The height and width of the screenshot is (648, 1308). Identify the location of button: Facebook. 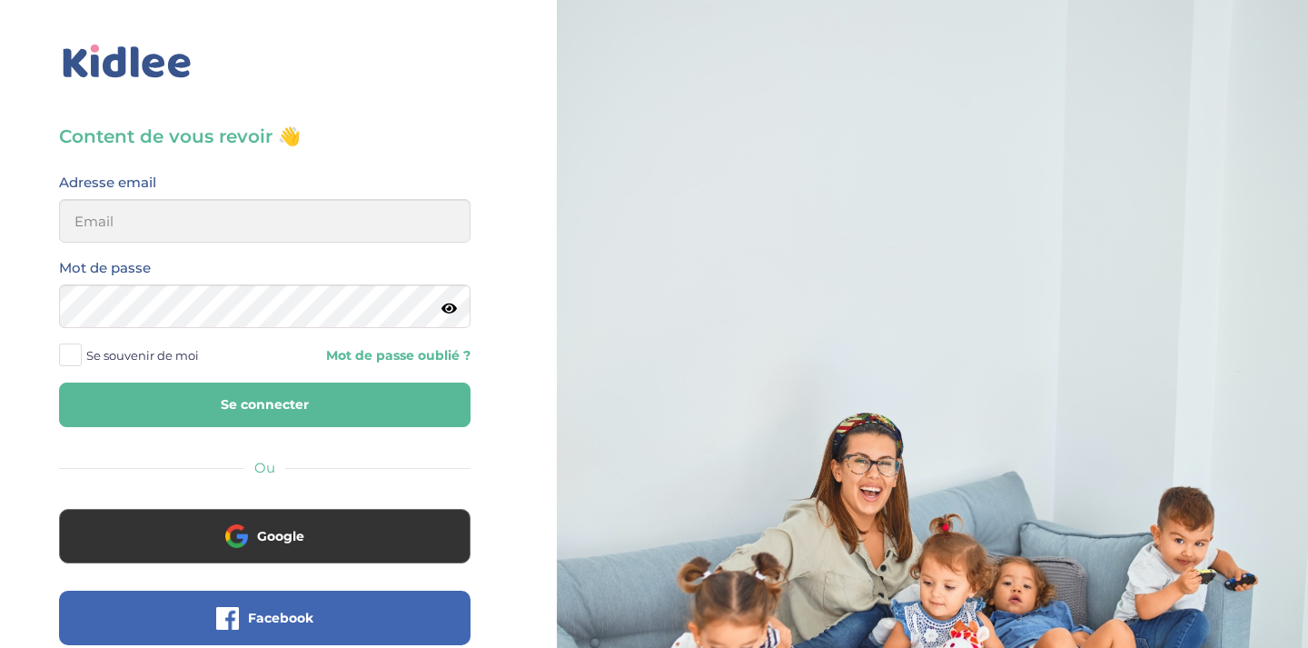
(264, 618).